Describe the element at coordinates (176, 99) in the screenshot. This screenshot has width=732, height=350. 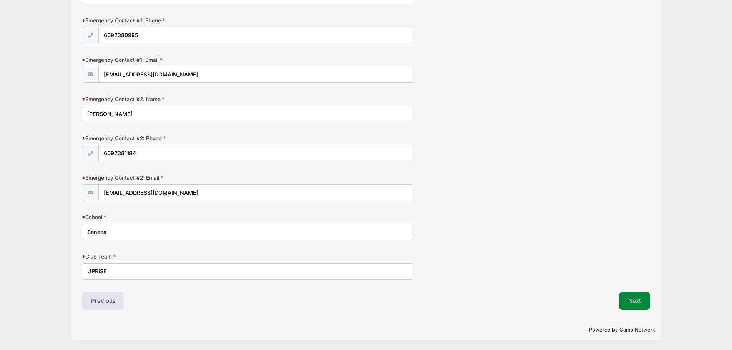
I see `label: Emergency Contact #2: Name` at that location.